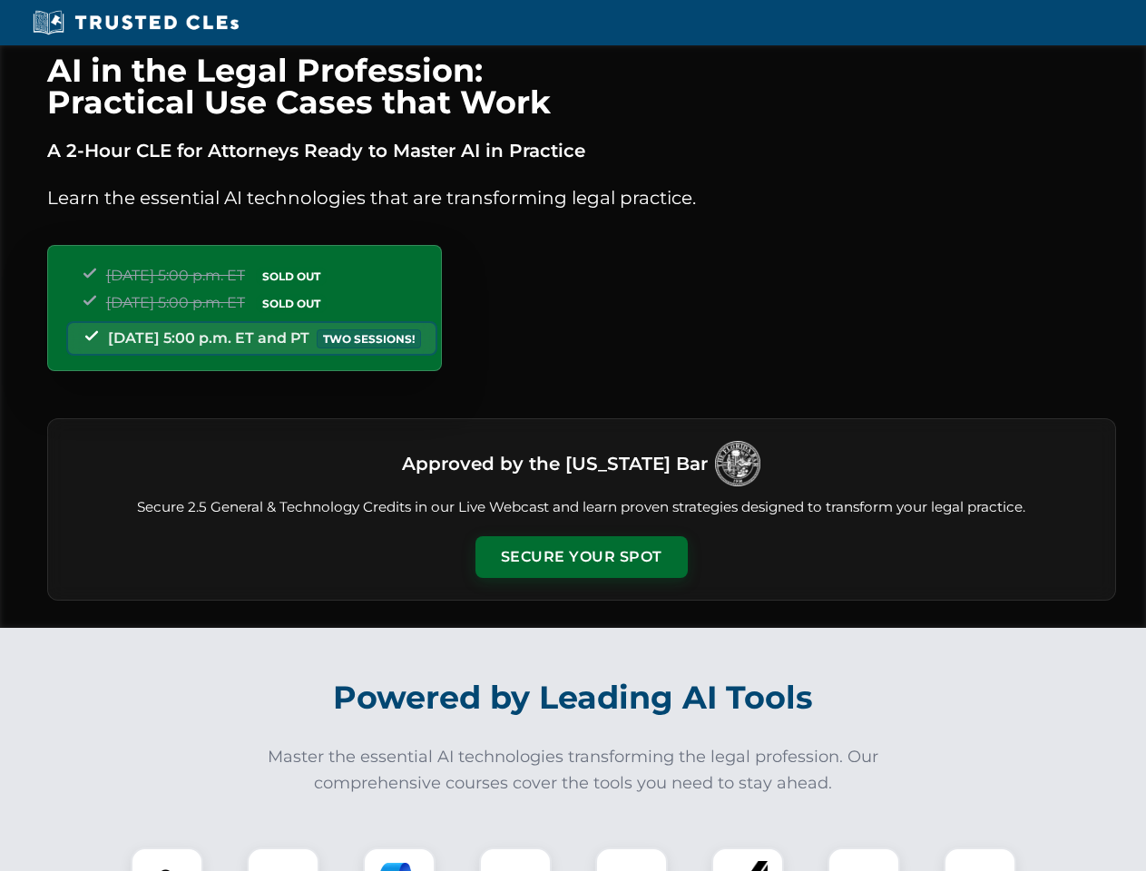 The height and width of the screenshot is (871, 1146). Describe the element at coordinates (738, 464) in the screenshot. I see `img: Logo` at that location.